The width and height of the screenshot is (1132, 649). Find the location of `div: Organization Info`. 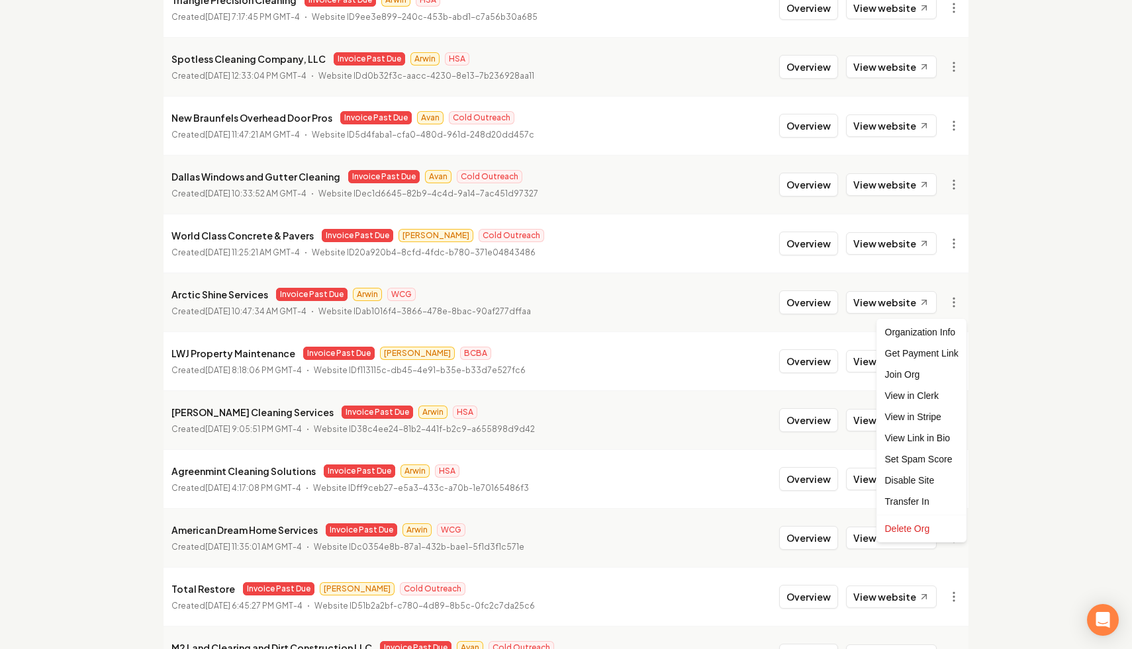

div: Organization Info is located at coordinates (922, 332).